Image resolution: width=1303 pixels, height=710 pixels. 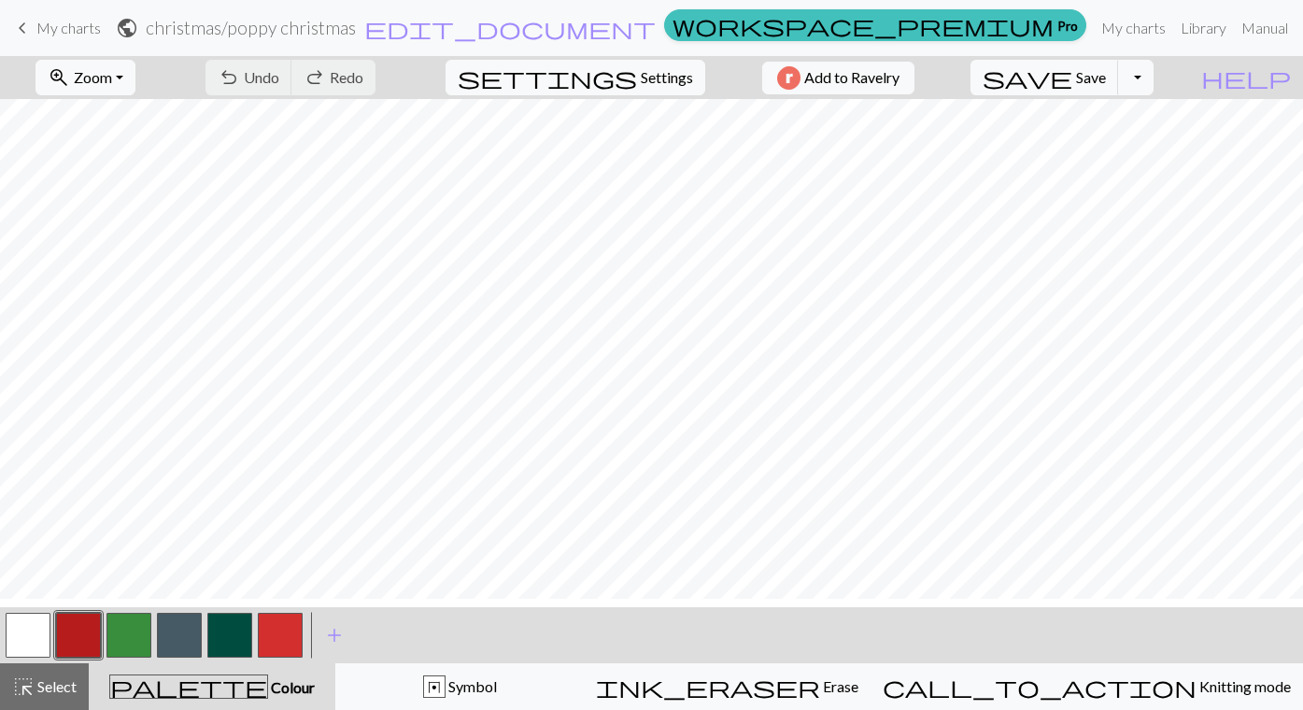 What do you see at coordinates (85, 78) in the screenshot?
I see `button: Zoom` at bounding box center [85, 78].